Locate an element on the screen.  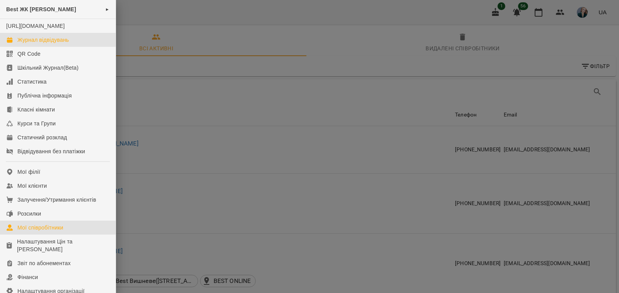
div: Розсилки is located at coordinates (29, 213).